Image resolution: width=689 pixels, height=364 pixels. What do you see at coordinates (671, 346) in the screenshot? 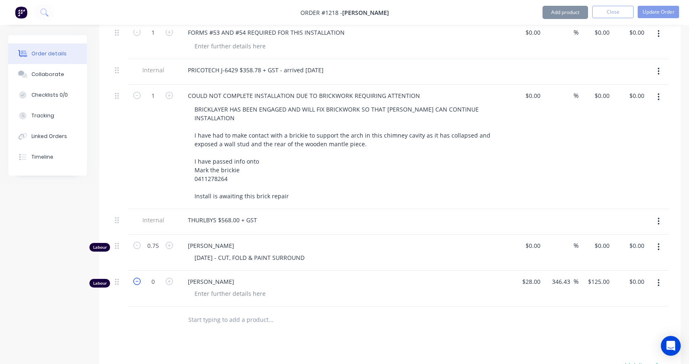
I see `div: Open Intercom Messenger` at bounding box center [671, 346].